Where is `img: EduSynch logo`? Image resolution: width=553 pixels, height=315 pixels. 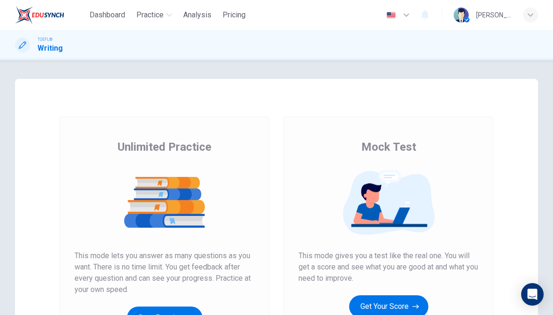 img: EduSynch logo is located at coordinates (39, 15).